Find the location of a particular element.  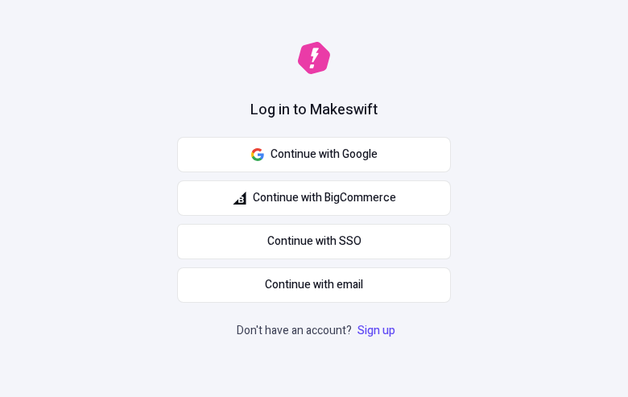

span: Continue with Google is located at coordinates (324, 155).